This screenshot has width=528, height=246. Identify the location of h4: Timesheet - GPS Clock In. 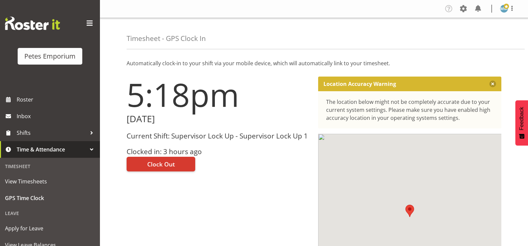
(166, 38).